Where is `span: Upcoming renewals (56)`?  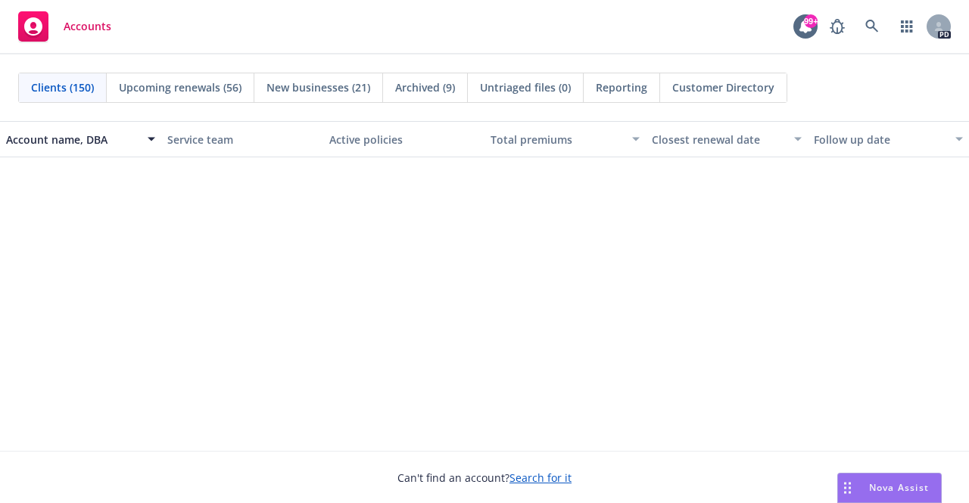 span: Upcoming renewals (56) is located at coordinates (180, 87).